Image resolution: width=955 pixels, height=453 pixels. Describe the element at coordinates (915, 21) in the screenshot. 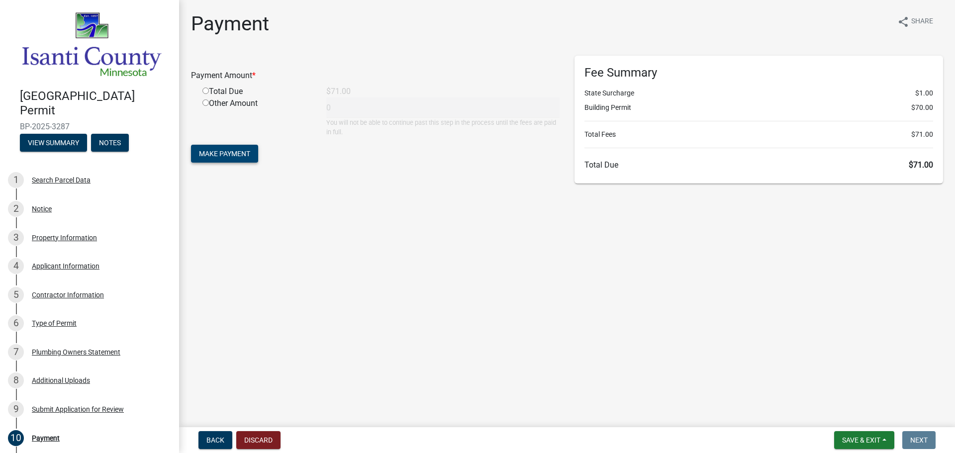

I see `button: shareShare` at that location.